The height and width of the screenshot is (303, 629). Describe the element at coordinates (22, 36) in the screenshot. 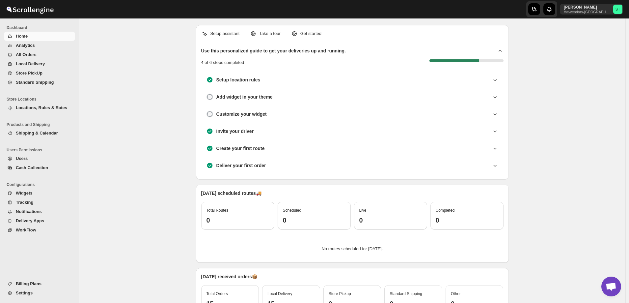

I see `span: Home` at that location.